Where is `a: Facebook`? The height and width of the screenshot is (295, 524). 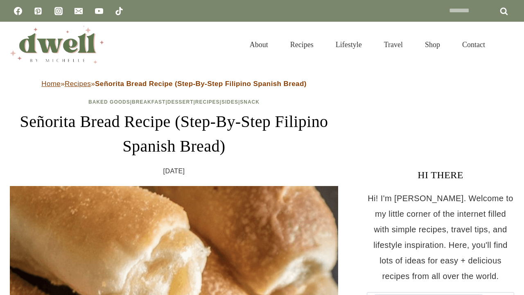 a: Facebook is located at coordinates (18, 11).